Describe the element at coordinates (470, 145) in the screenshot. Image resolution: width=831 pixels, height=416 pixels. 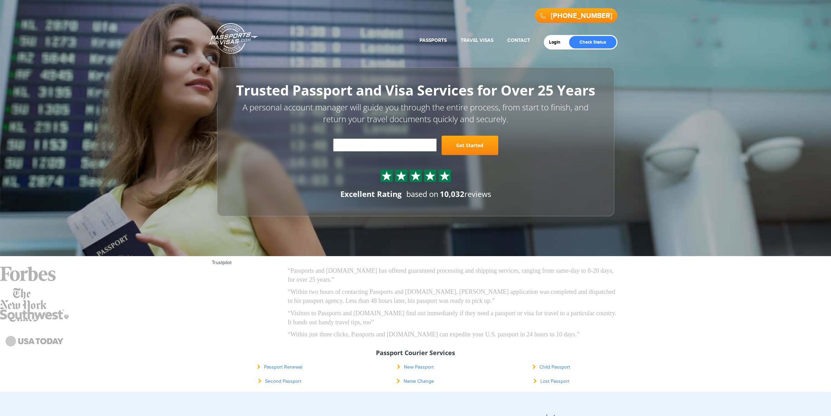
I see `a: Get Started` at that location.